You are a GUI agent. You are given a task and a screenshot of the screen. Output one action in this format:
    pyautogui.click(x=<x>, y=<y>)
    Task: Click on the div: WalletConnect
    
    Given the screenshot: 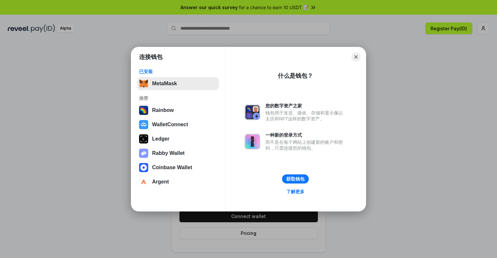 What is the action you would take?
    pyautogui.click(x=170, y=125)
    